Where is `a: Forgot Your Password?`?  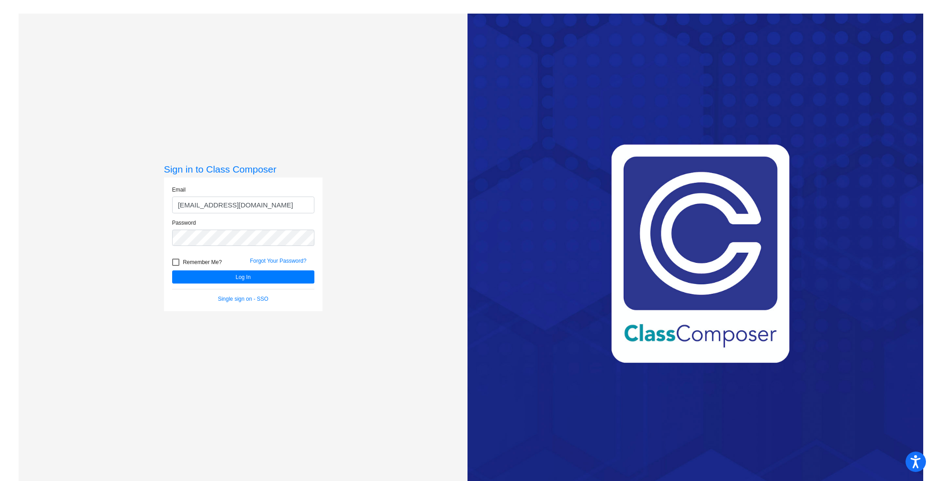 a: Forgot Your Password? is located at coordinates (278, 261).